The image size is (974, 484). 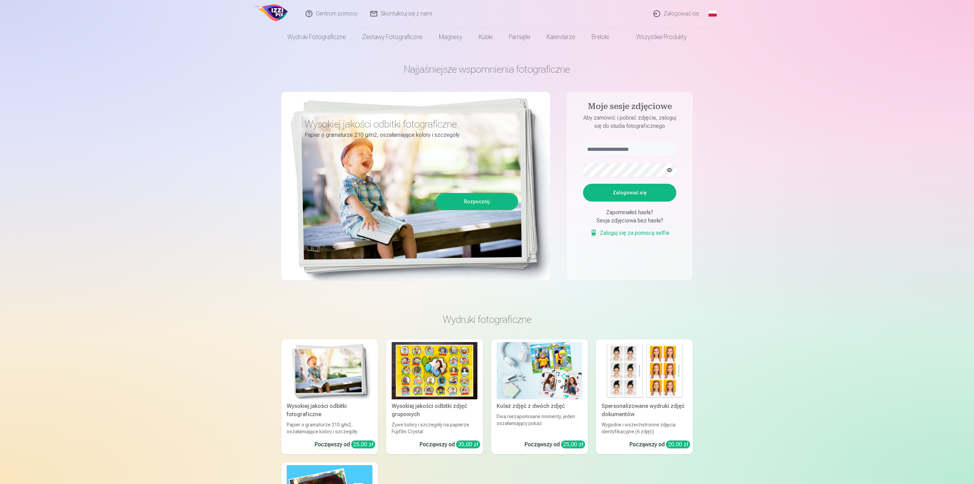 What do you see at coordinates (434, 428) in the screenshot?
I see `div: Żywe kolory i szczegóły na papierze Fujifilm Crystal` at bounding box center [434, 428].